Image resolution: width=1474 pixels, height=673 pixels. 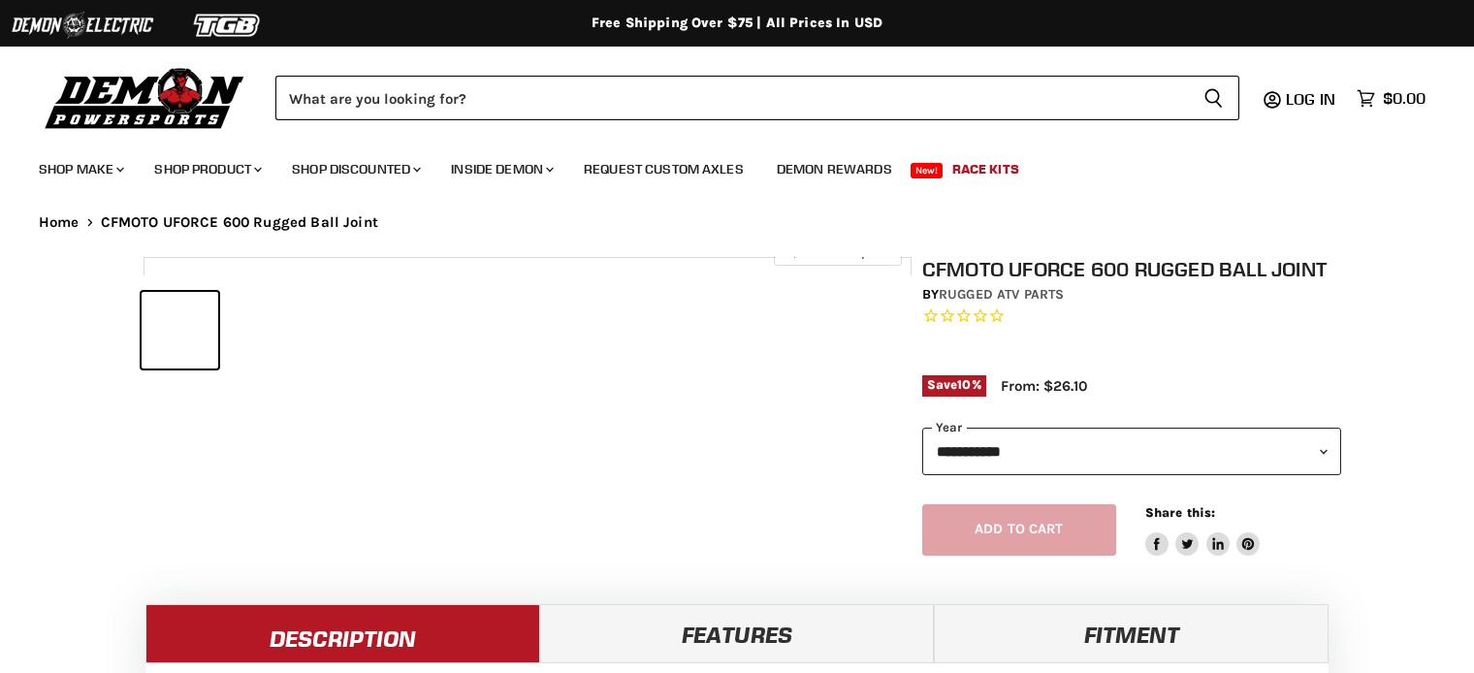 What do you see at coordinates (228, 25) in the screenshot?
I see `img: TGB Logo 2` at bounding box center [228, 25].